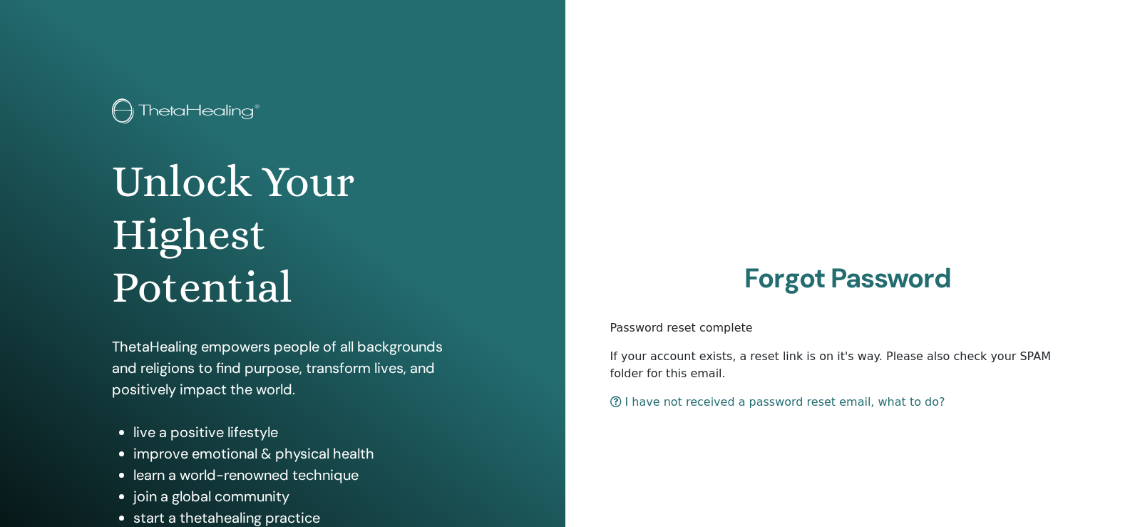  I want to click on h2: Forgot Password, so click(848, 279).